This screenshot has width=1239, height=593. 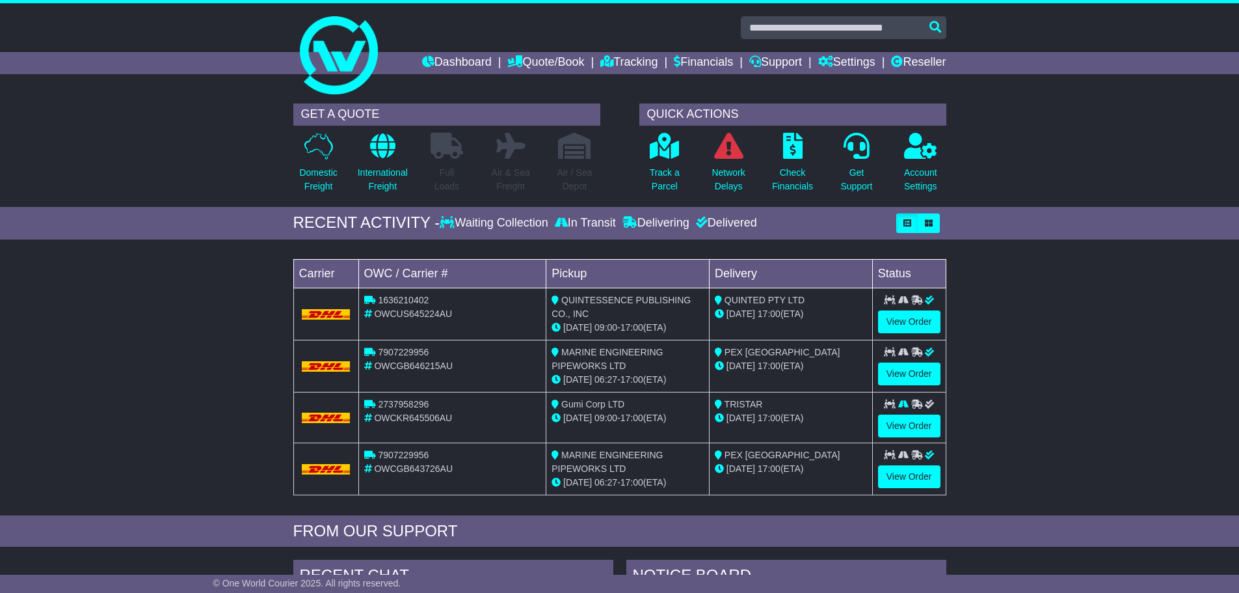 What do you see at coordinates (856, 166) in the screenshot?
I see `a: GetSupport` at bounding box center [856, 166].